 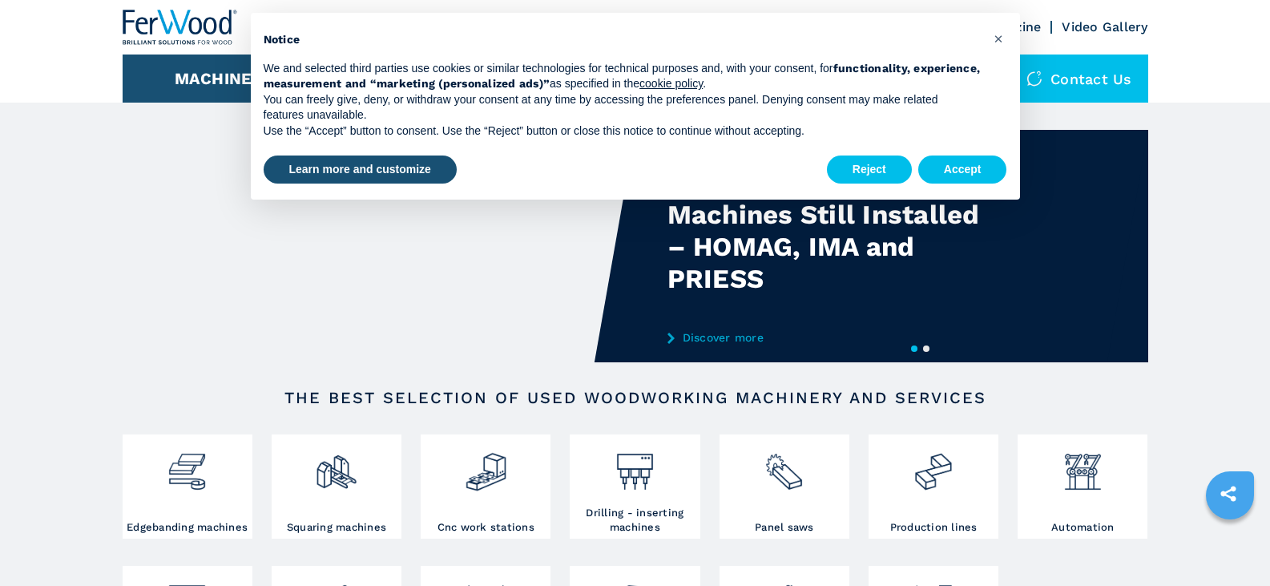 What do you see at coordinates (623, 76) in the screenshot?
I see `p: We and selected third parties use cookies or similar technologies for technical purposes and, wit...` at bounding box center [623, 76].